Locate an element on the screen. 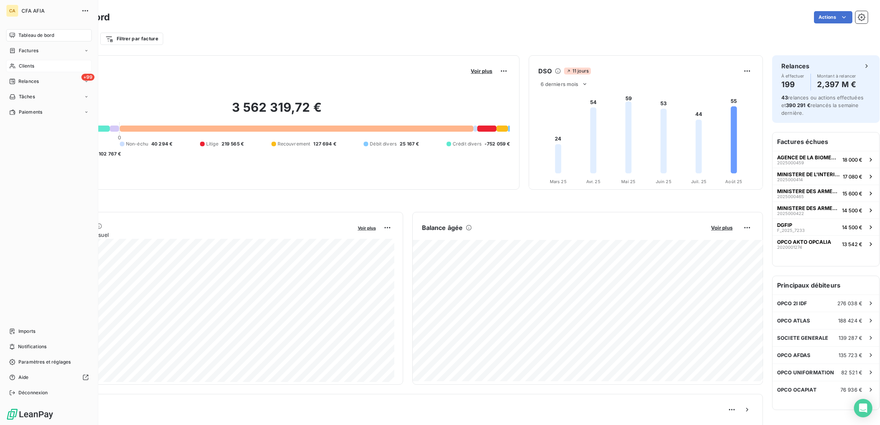  a: Tâches is located at coordinates (49, 97).